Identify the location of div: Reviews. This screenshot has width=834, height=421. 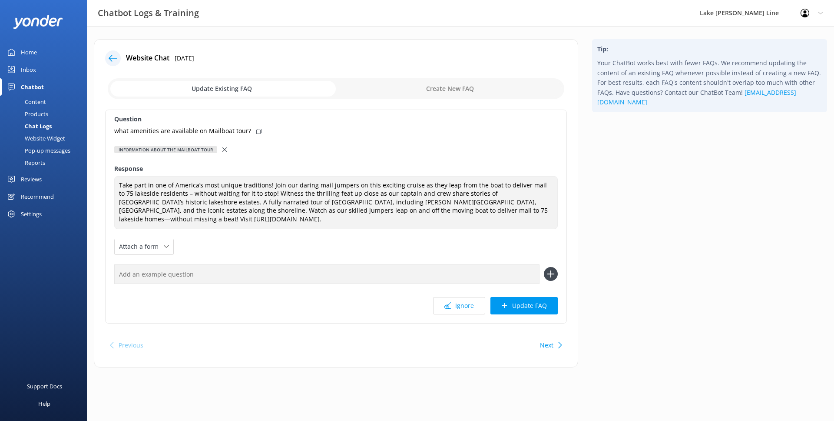
(31, 179).